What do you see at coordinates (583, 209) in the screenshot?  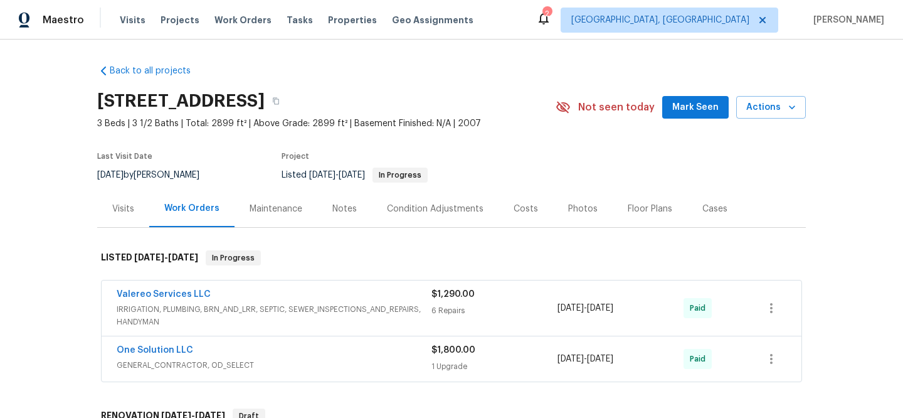 I see `div: Photos` at bounding box center [583, 209].